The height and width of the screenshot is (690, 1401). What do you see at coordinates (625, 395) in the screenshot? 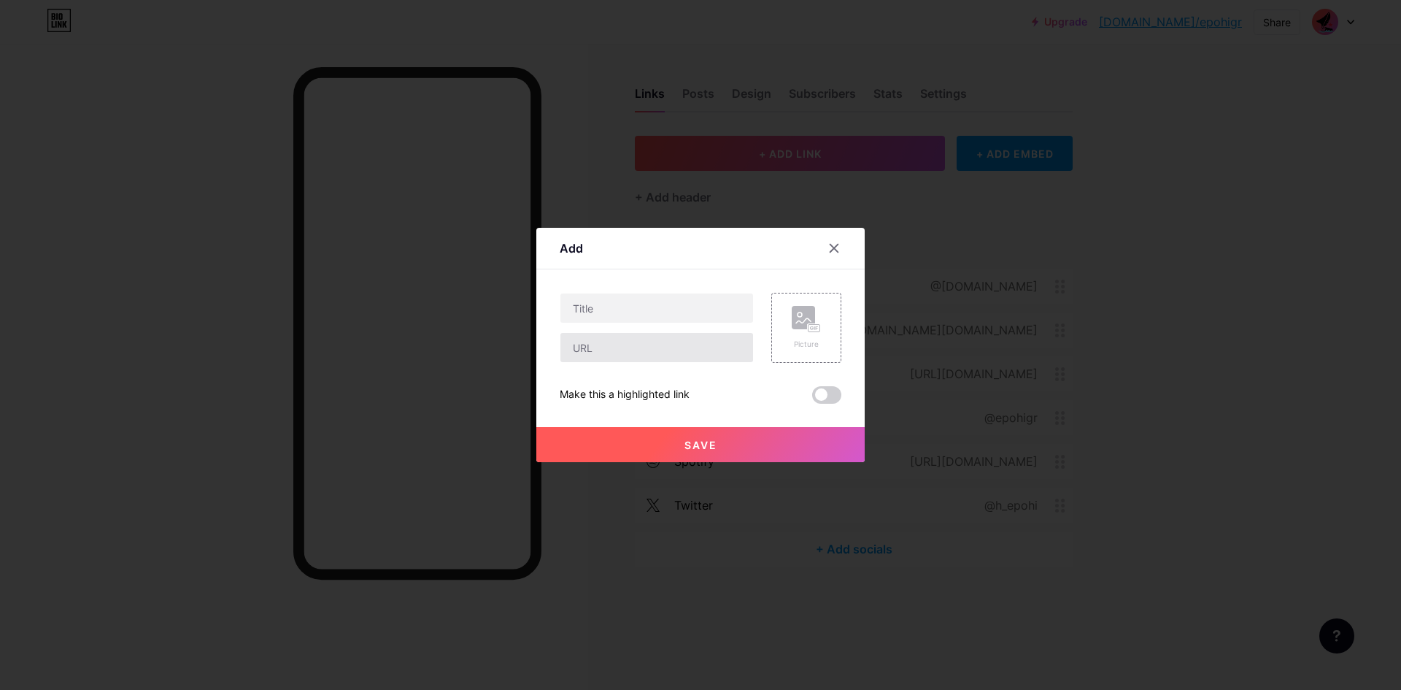
I see `div: Make this a highlighted link` at bounding box center [625, 395].